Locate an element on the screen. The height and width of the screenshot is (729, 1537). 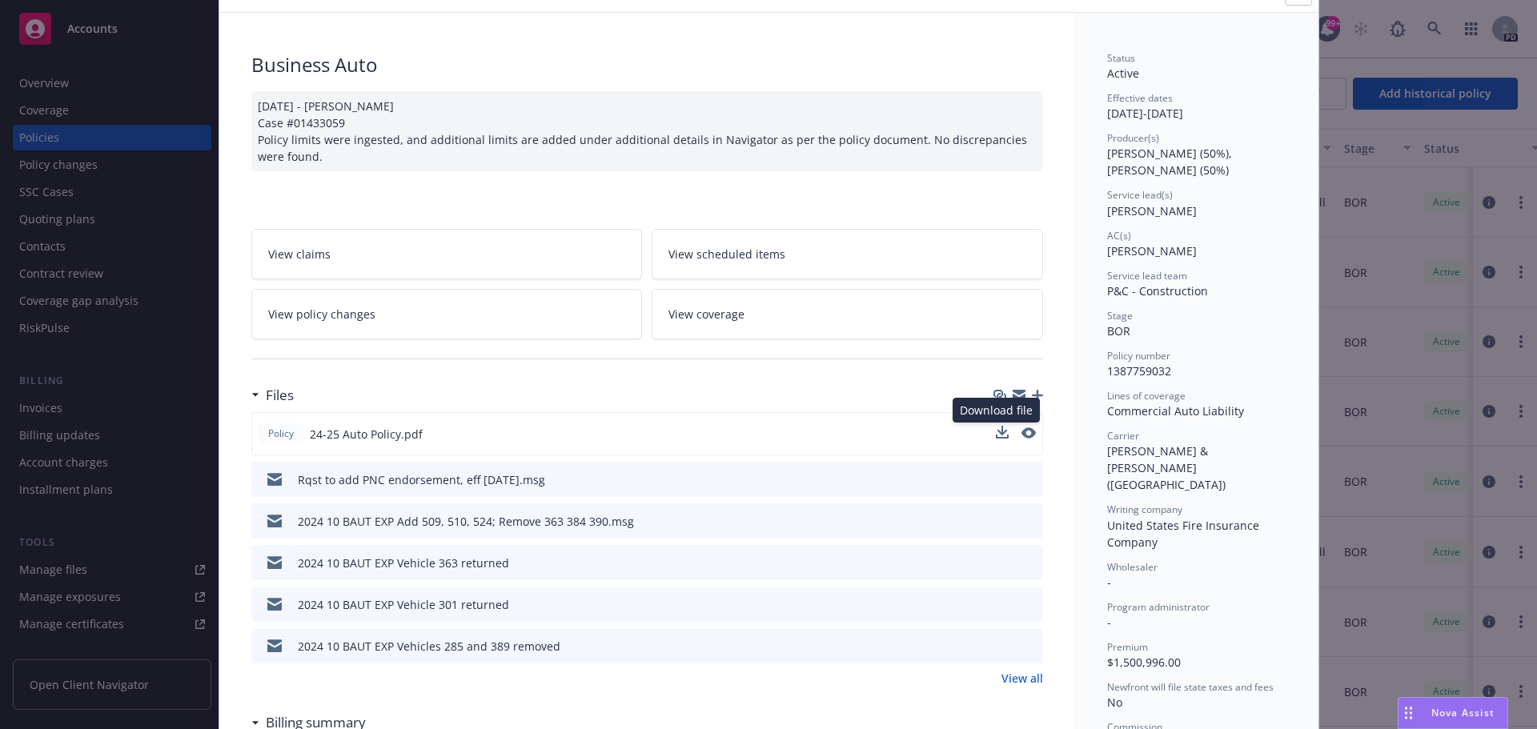
a: View claims is located at coordinates (447, 254).